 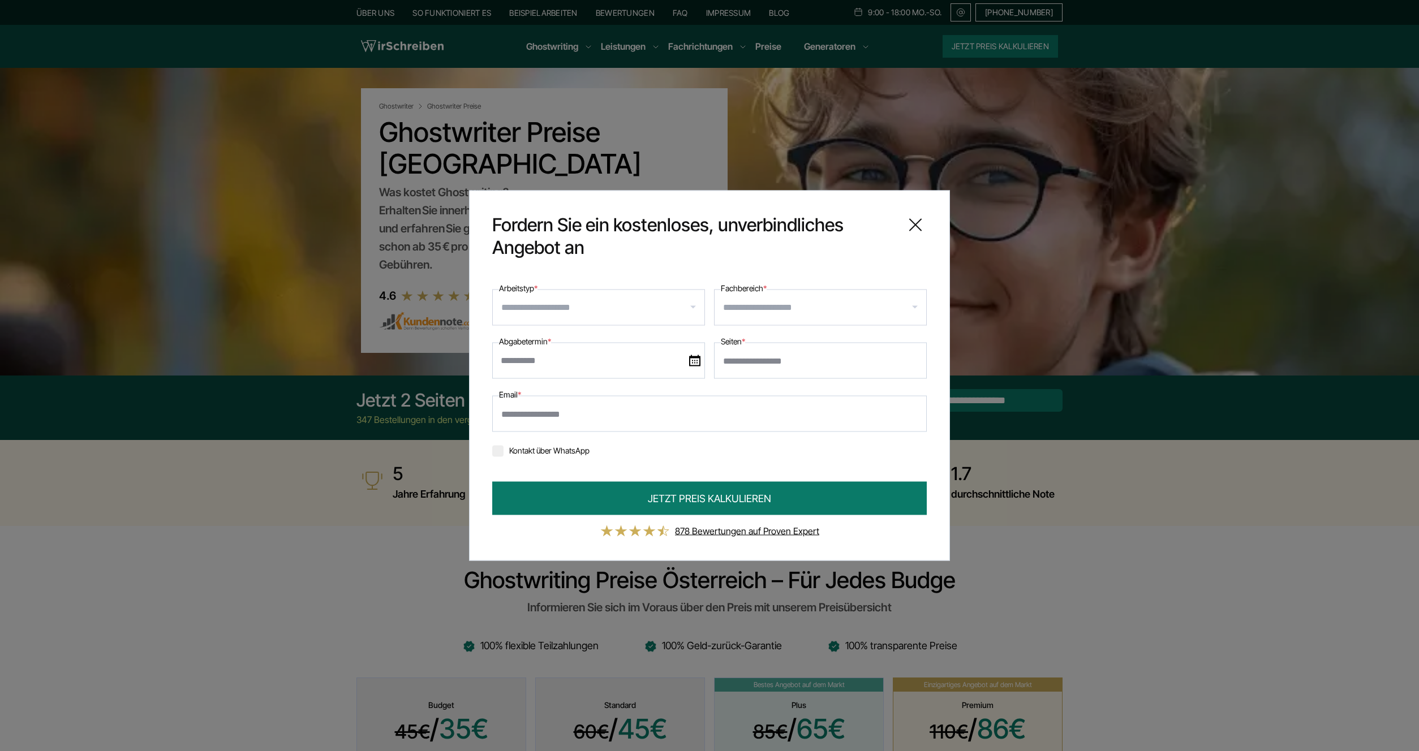 What do you see at coordinates (525, 342) in the screenshot?
I see `label: Abgabetermin` at bounding box center [525, 342].